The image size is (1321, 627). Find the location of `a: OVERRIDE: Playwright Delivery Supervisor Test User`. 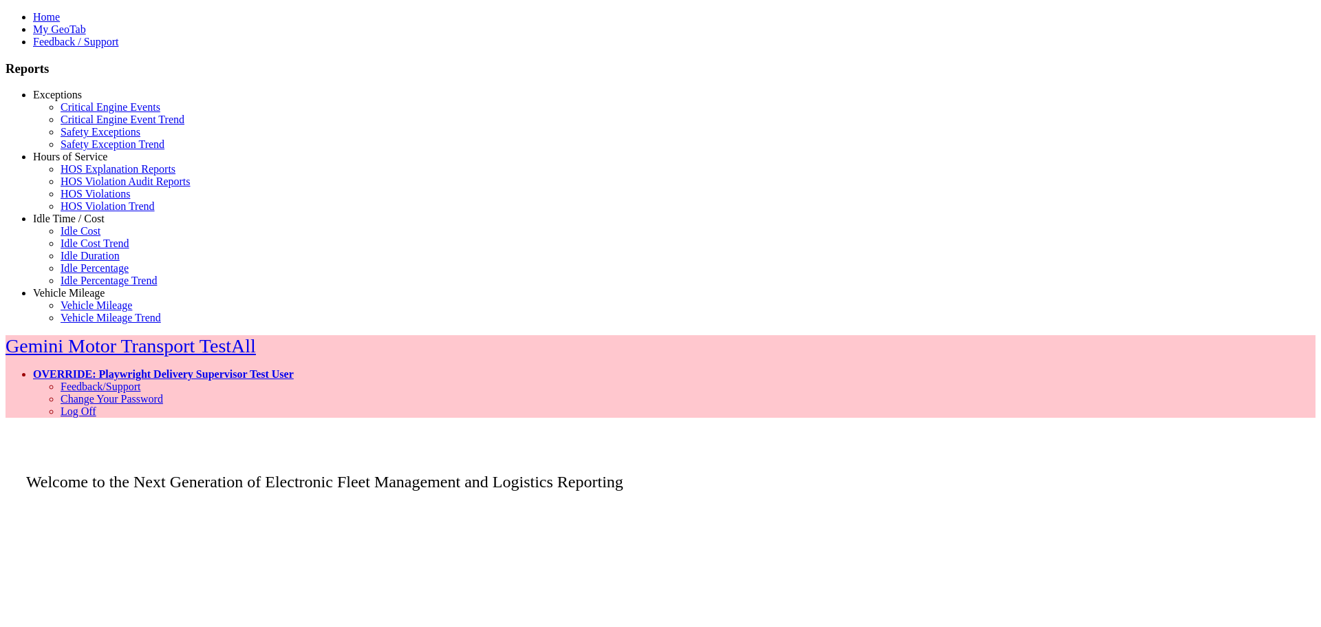

a: OVERRIDE: Playwright Delivery Supervisor Test User is located at coordinates (163, 374).